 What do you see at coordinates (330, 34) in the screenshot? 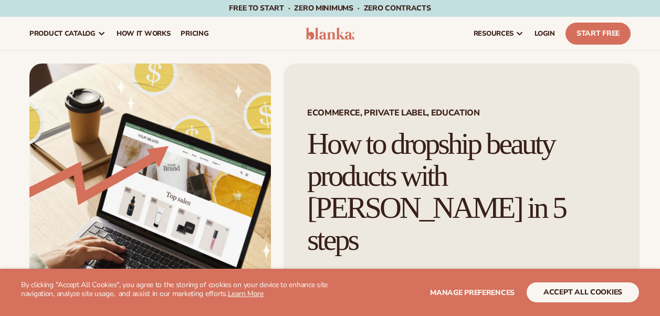
I see `img: logo` at bounding box center [330, 34].